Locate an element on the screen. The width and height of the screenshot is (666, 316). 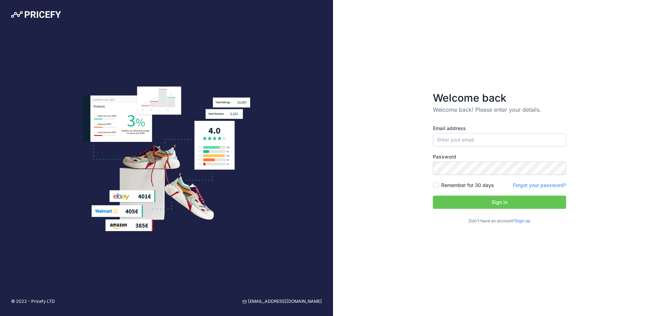
input: Enter your email is located at coordinates (500, 140).